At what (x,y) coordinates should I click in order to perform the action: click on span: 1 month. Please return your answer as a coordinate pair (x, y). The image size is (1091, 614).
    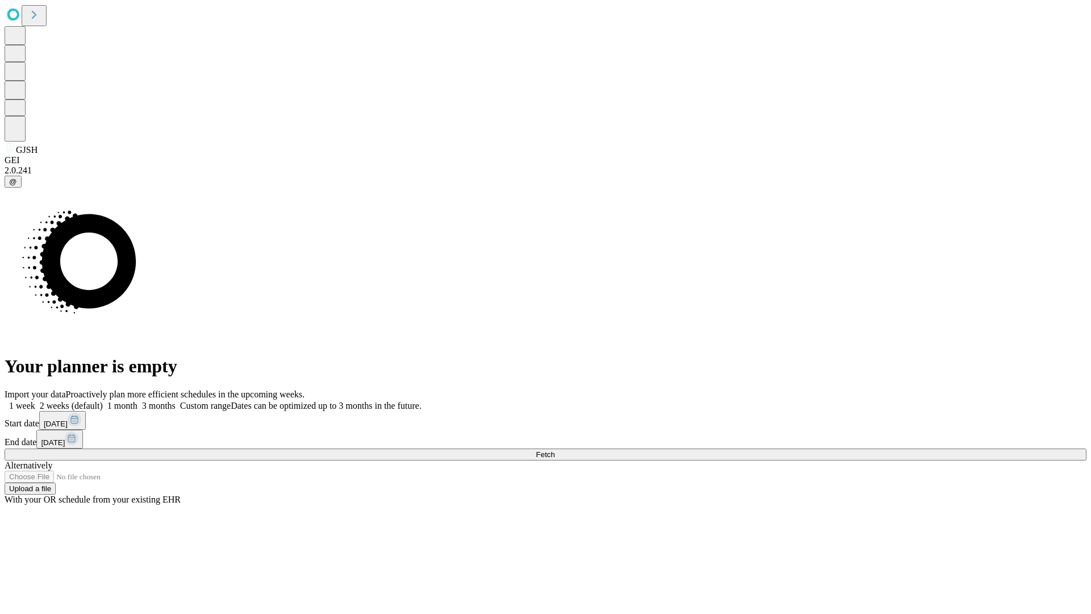
    Looking at the image, I should click on (122, 405).